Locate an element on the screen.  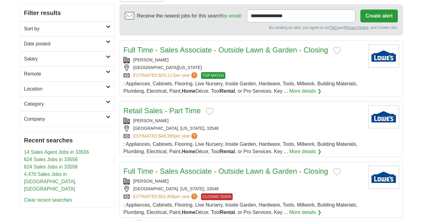
a: ESTIMATED:$48,395per year? is located at coordinates (166, 136).